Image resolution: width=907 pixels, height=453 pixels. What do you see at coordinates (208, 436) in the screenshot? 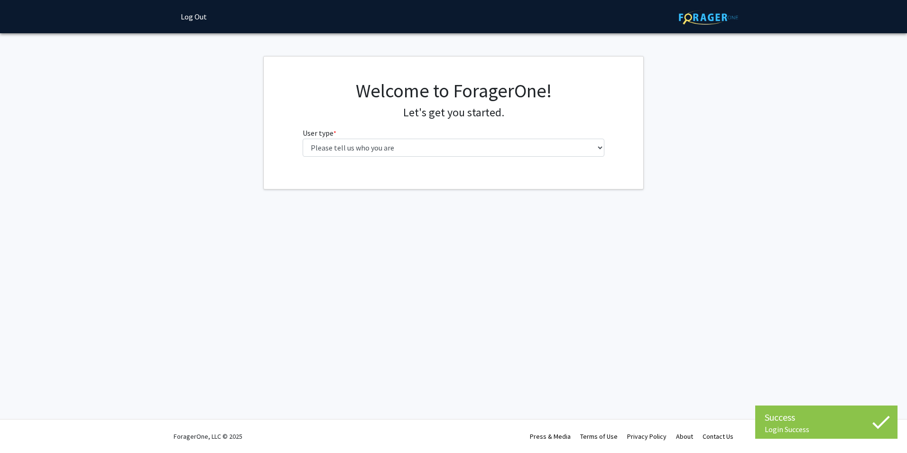
I see `div: ForagerOne, LLC © 2025` at bounding box center [208, 436].